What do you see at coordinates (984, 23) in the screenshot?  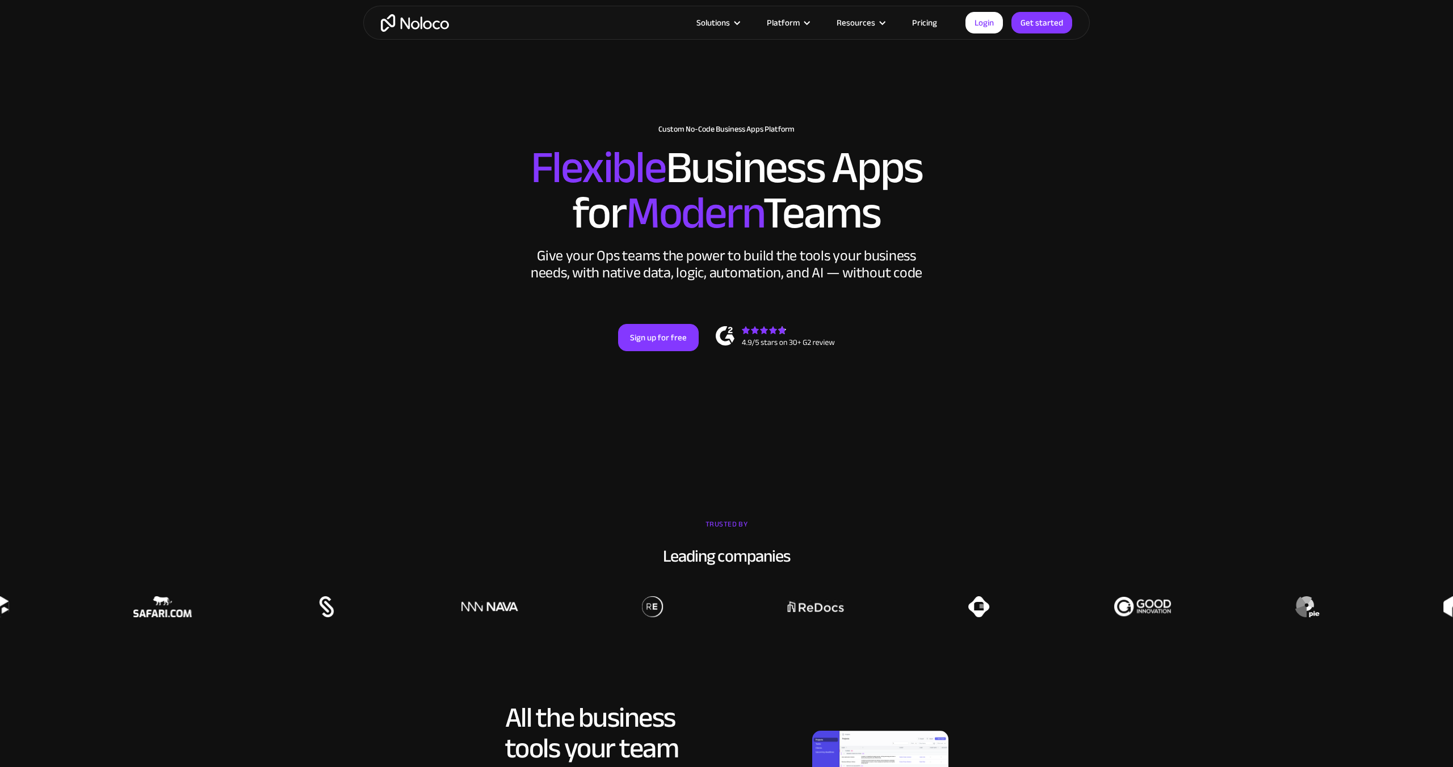 I see `a: Login` at bounding box center [984, 23].